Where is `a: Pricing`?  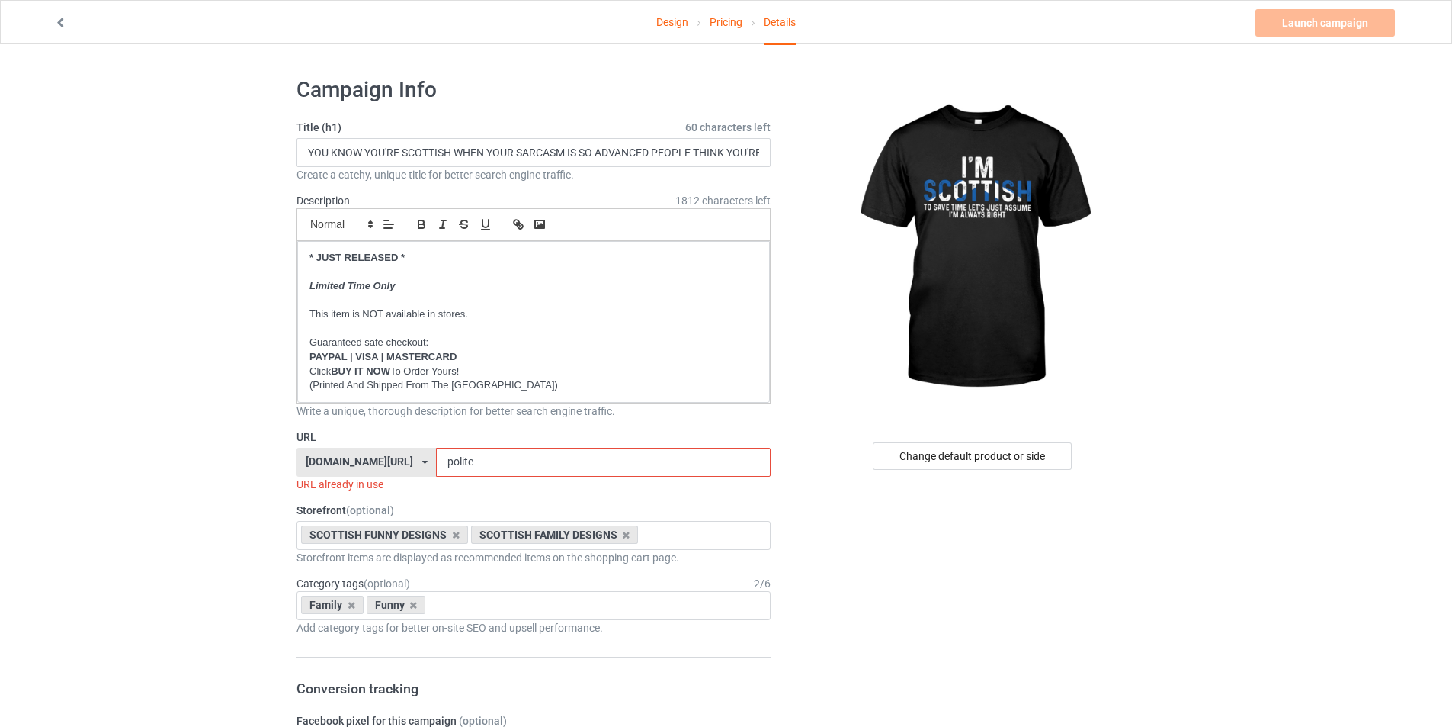 a: Pricing is located at coordinates (726, 22).